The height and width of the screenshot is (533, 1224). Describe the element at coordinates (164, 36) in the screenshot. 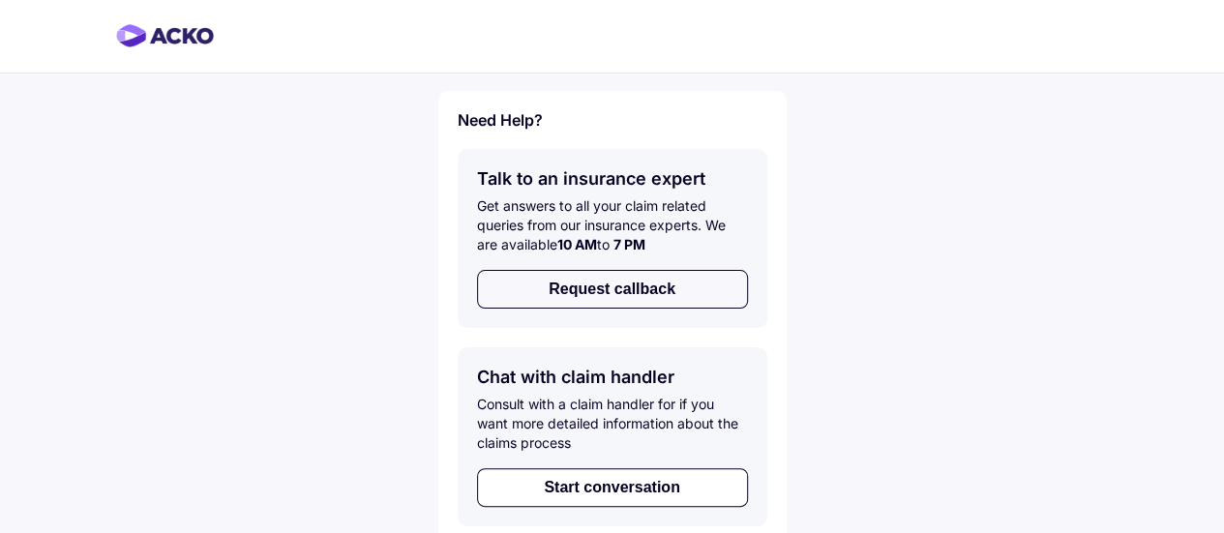

I see `img: horizontal-gradient.png` at that location.